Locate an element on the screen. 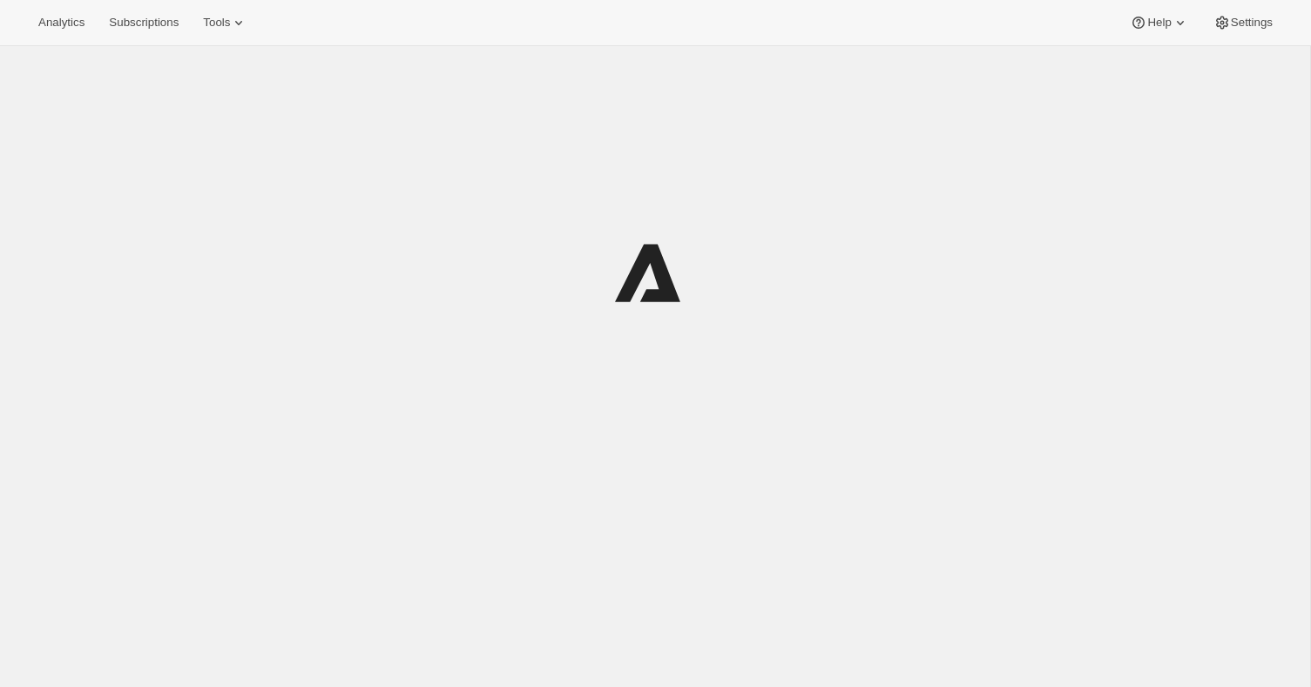  span: Settings is located at coordinates (1251, 23).